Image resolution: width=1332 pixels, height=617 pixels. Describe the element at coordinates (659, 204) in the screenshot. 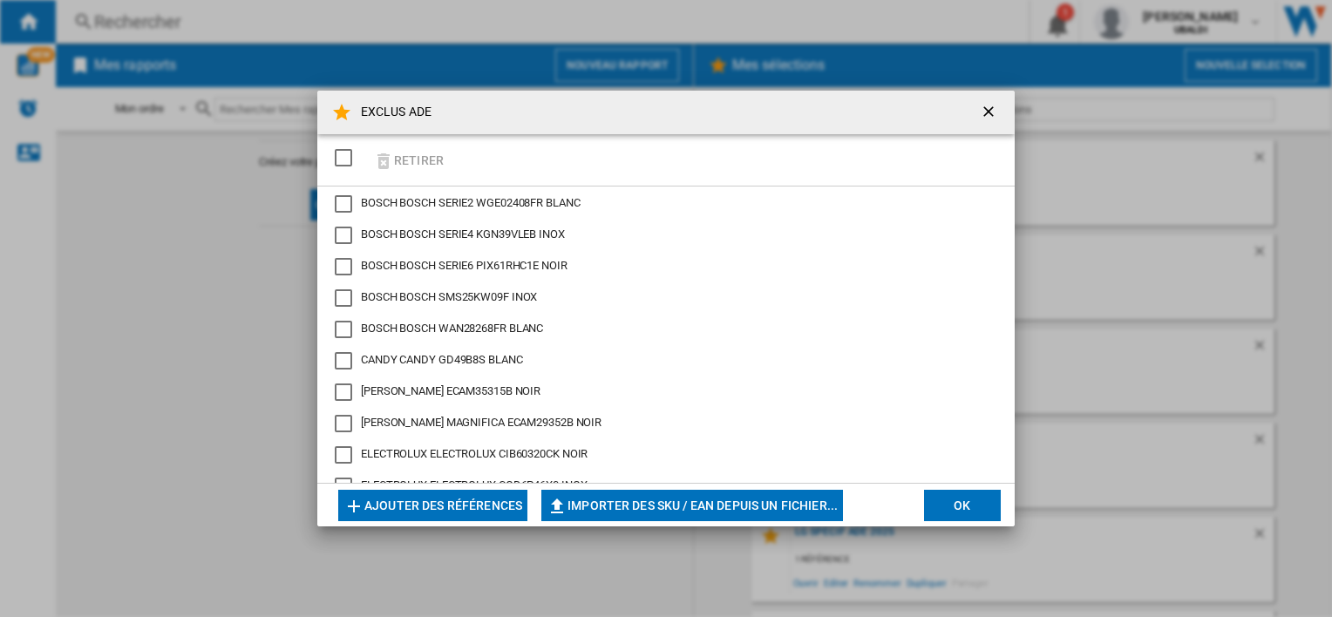

I see `md-checkbox: BOSCH SERIE2 WGE02408FR BLANC` at that location.